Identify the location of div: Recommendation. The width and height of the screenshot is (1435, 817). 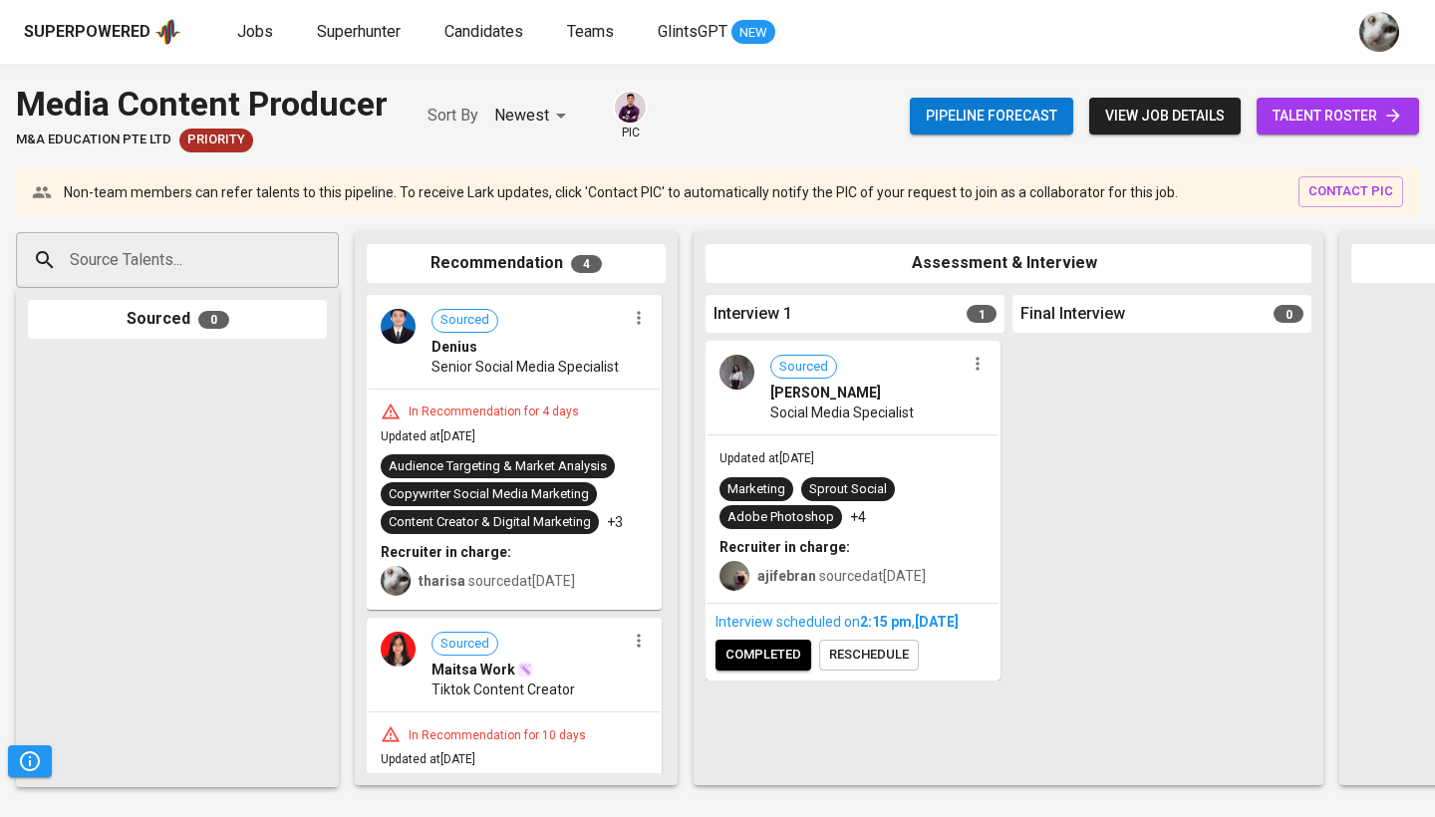
(516, 263).